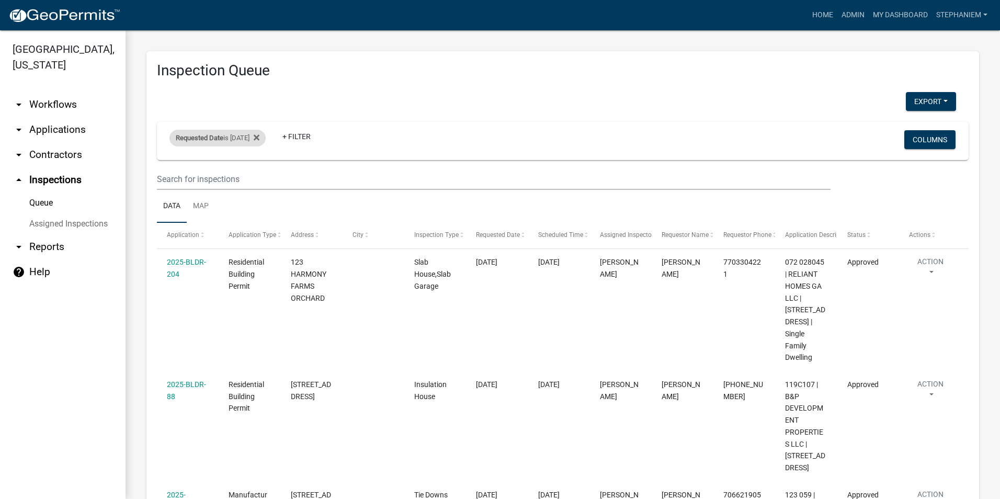 This screenshot has height=499, width=1000. Describe the element at coordinates (171, 207) in the screenshot. I see `a: Data` at that location.